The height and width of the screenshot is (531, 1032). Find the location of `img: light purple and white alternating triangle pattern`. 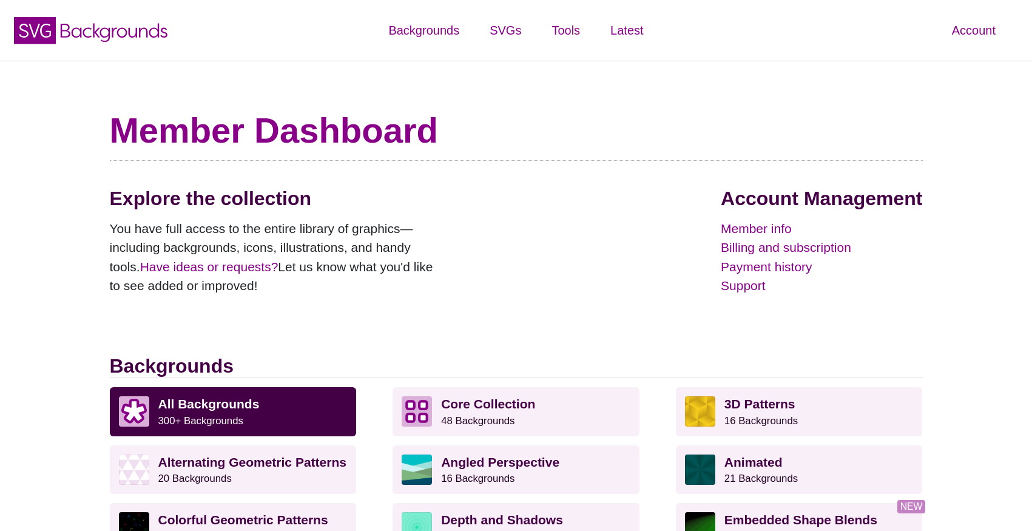

img: light purple and white alternating triangle pattern is located at coordinates (134, 470).